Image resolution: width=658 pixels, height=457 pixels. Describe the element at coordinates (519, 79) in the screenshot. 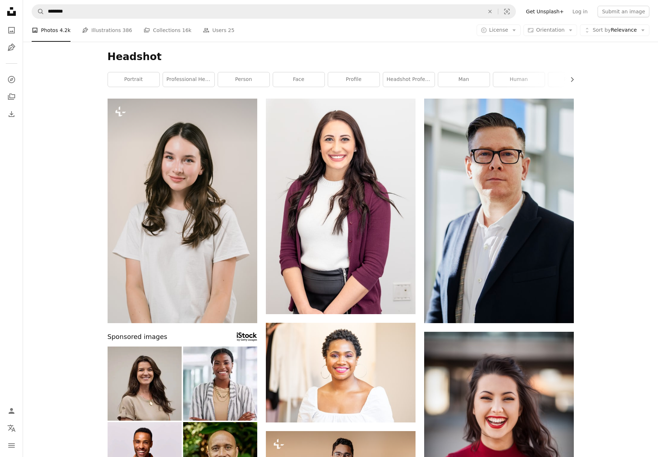

I see `a: human` at that location.